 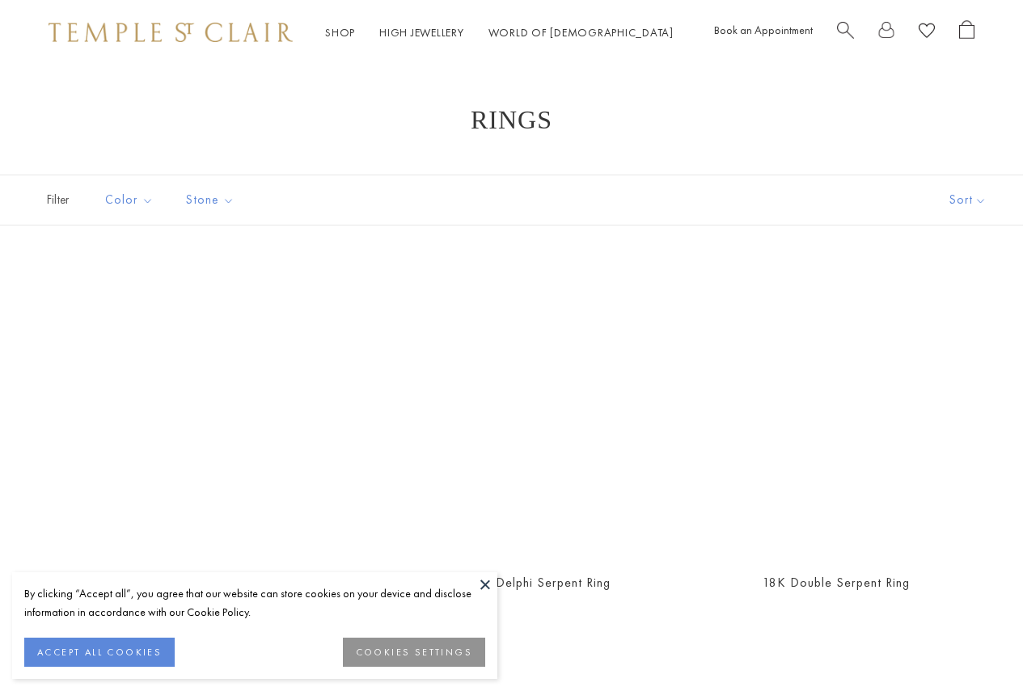 What do you see at coordinates (421, 32) in the screenshot?
I see `a: High JewelleryHigh Jewellery` at bounding box center [421, 32].